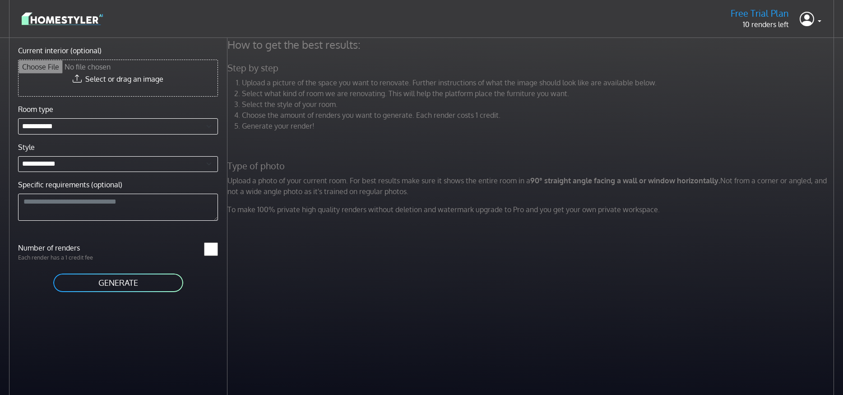 This screenshot has width=843, height=395. I want to click on p: Upload a photo of your current room. For best results make sure it shows the entire room in a Not..., so click(531, 186).